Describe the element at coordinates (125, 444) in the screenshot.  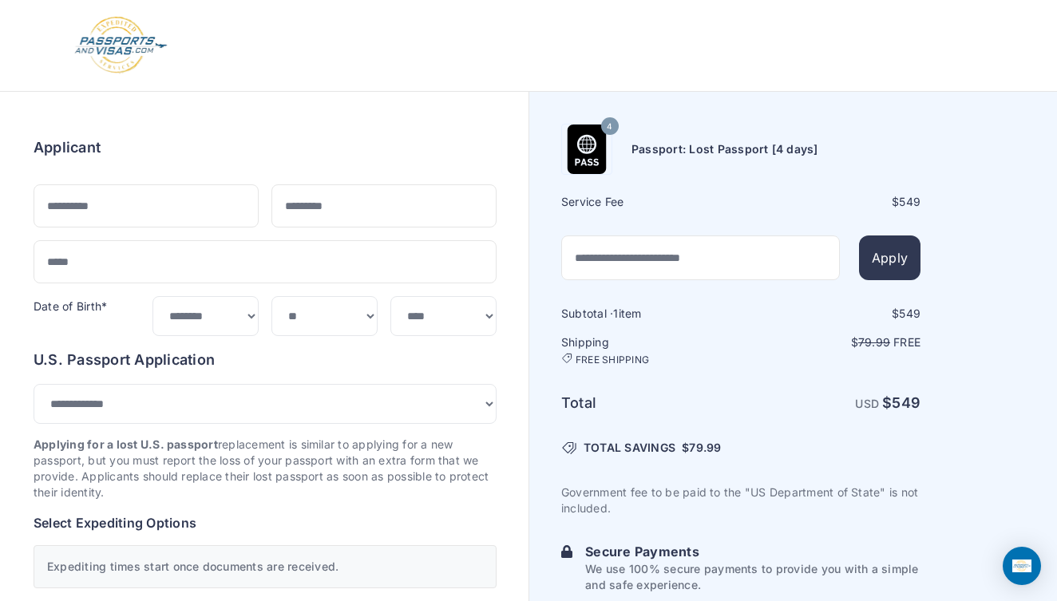
I see `strong: Applying for a lost U.S. passport` at that location.